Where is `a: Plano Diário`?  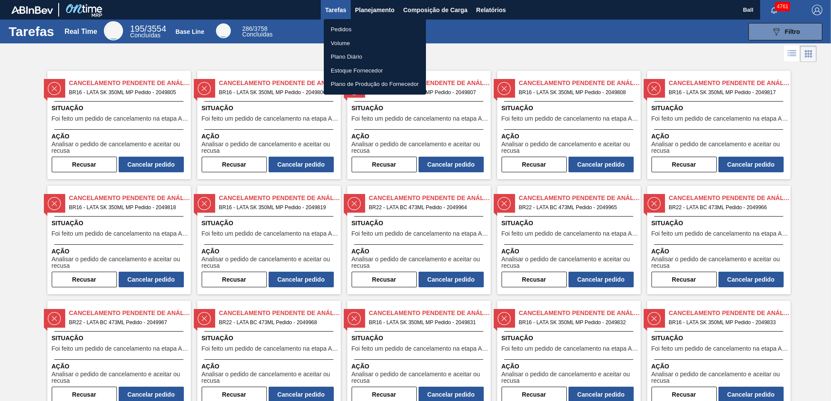 a: Plano Diário is located at coordinates (374, 57).